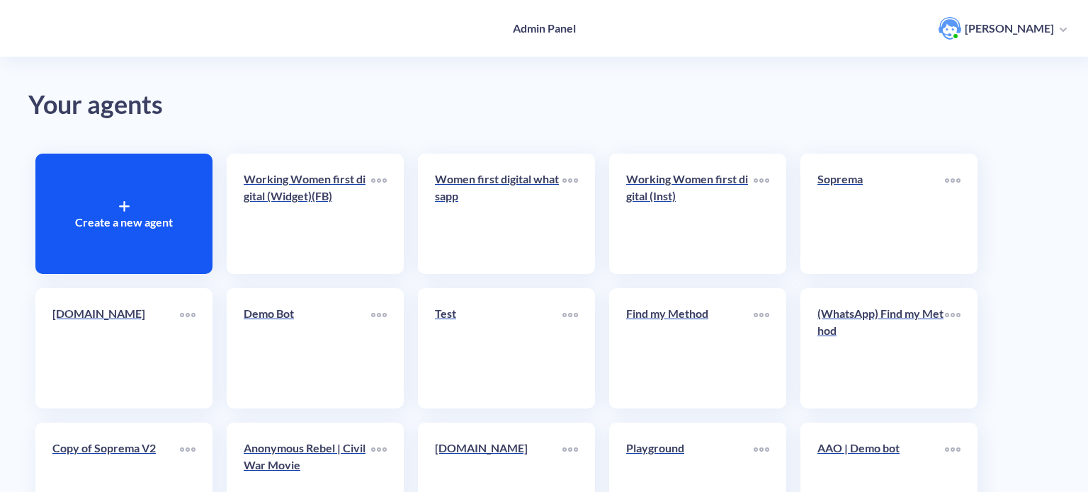 The image size is (1088, 492). I want to click on a: Demo Bot, so click(307, 348).